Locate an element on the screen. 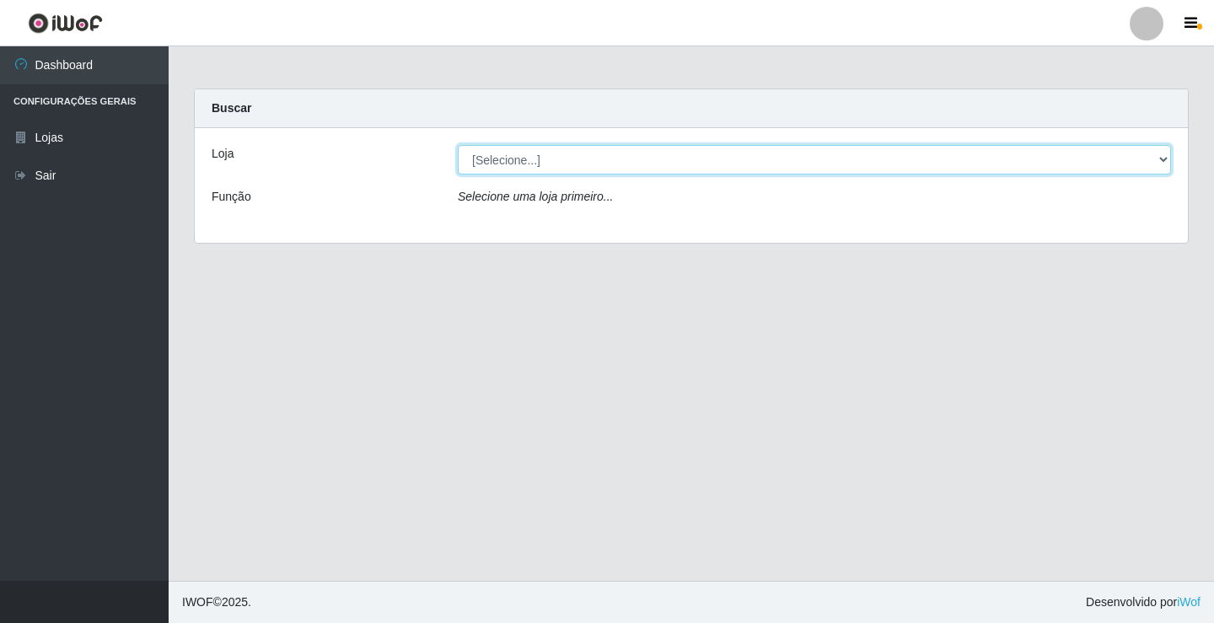 This screenshot has width=1214, height=623. img: CoreUI Logo is located at coordinates (65, 23).